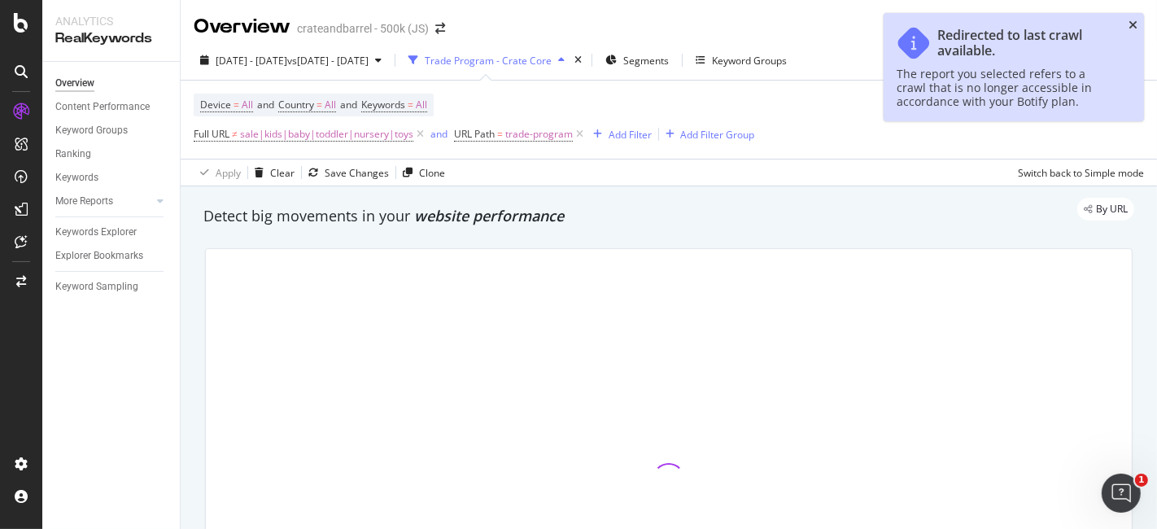 This screenshot has width=1157, height=529. What do you see at coordinates (539, 134) in the screenshot?
I see `span: trade-program` at bounding box center [539, 134].